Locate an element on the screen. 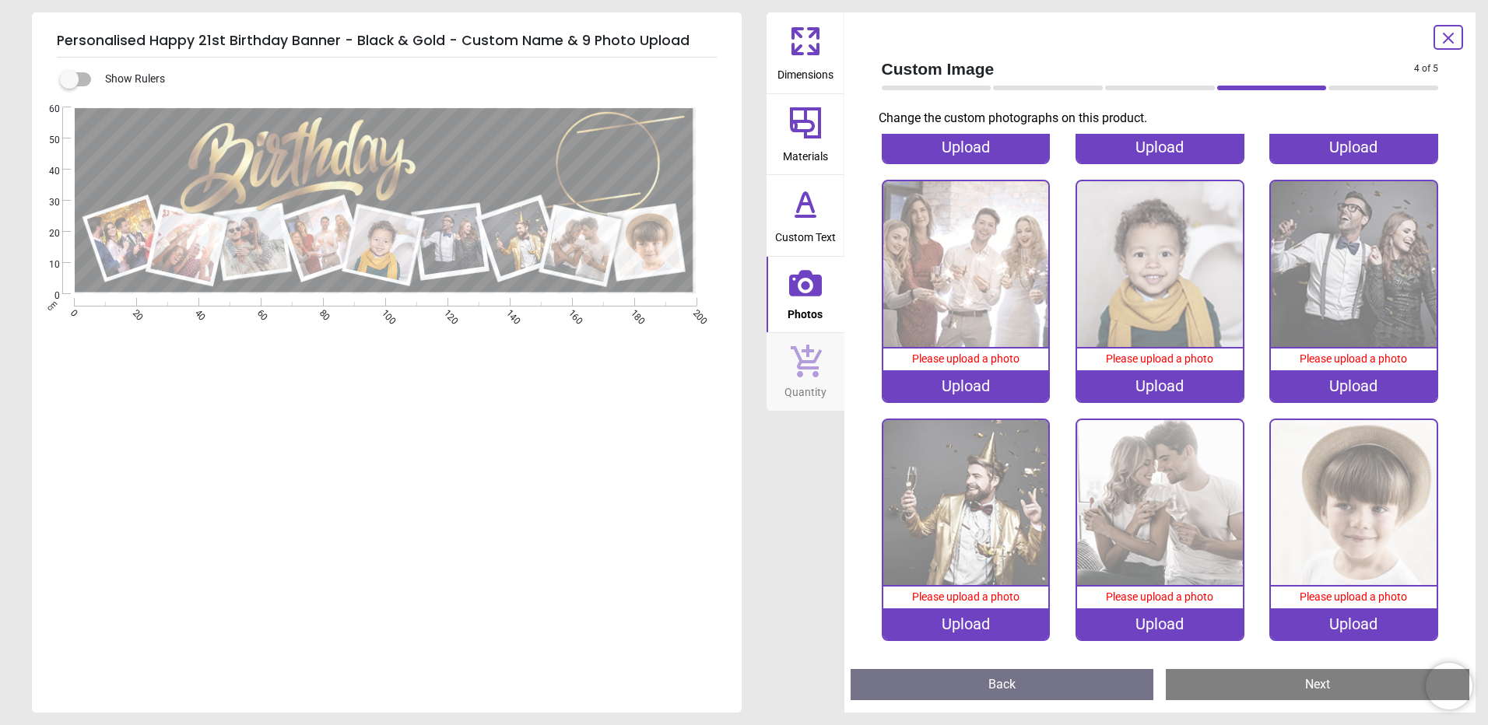 Image resolution: width=1488 pixels, height=725 pixels. button: Next is located at coordinates (1318, 685).